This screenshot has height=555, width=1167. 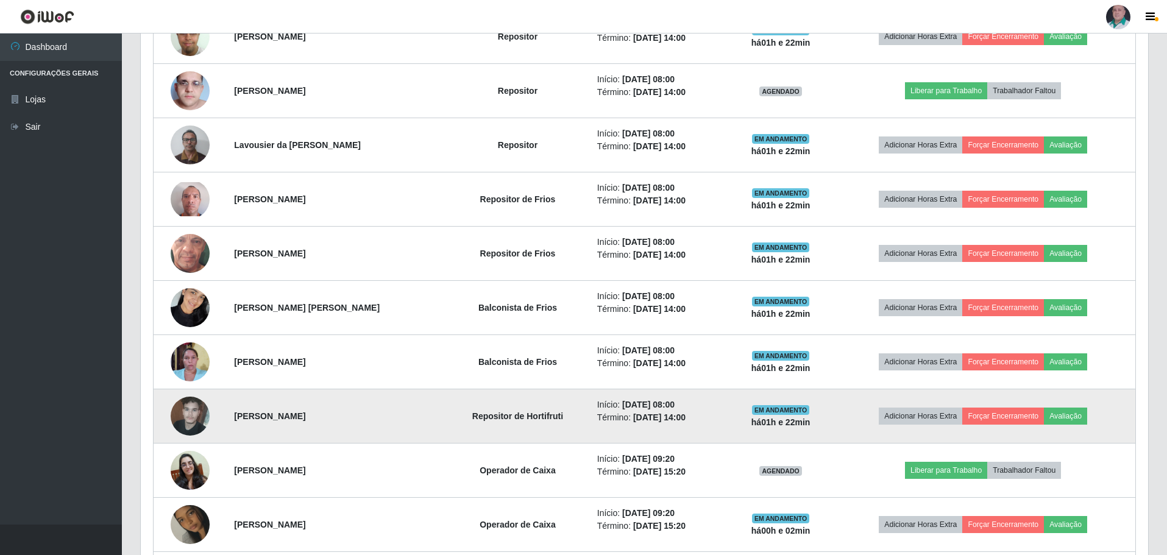 I want to click on strong: Balconista de Frios, so click(x=518, y=308).